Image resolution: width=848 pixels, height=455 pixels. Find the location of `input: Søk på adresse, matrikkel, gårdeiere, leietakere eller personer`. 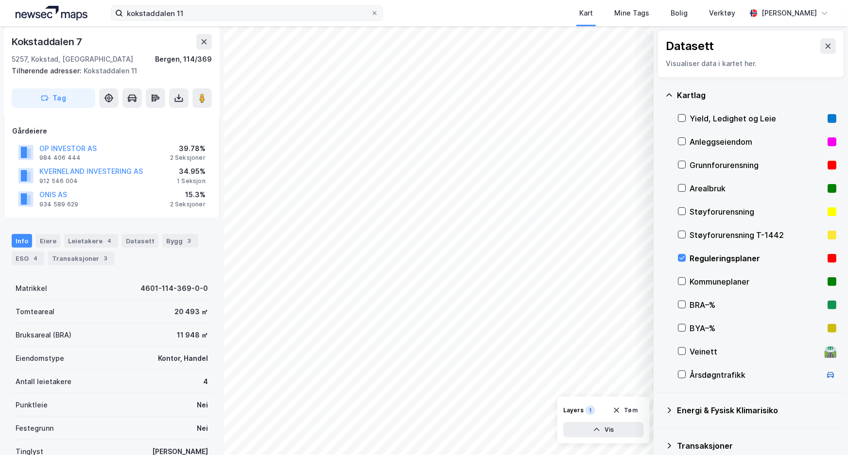

input: Søk på adresse, matrikkel, gårdeiere, leietakere eller personer is located at coordinates (247, 13).